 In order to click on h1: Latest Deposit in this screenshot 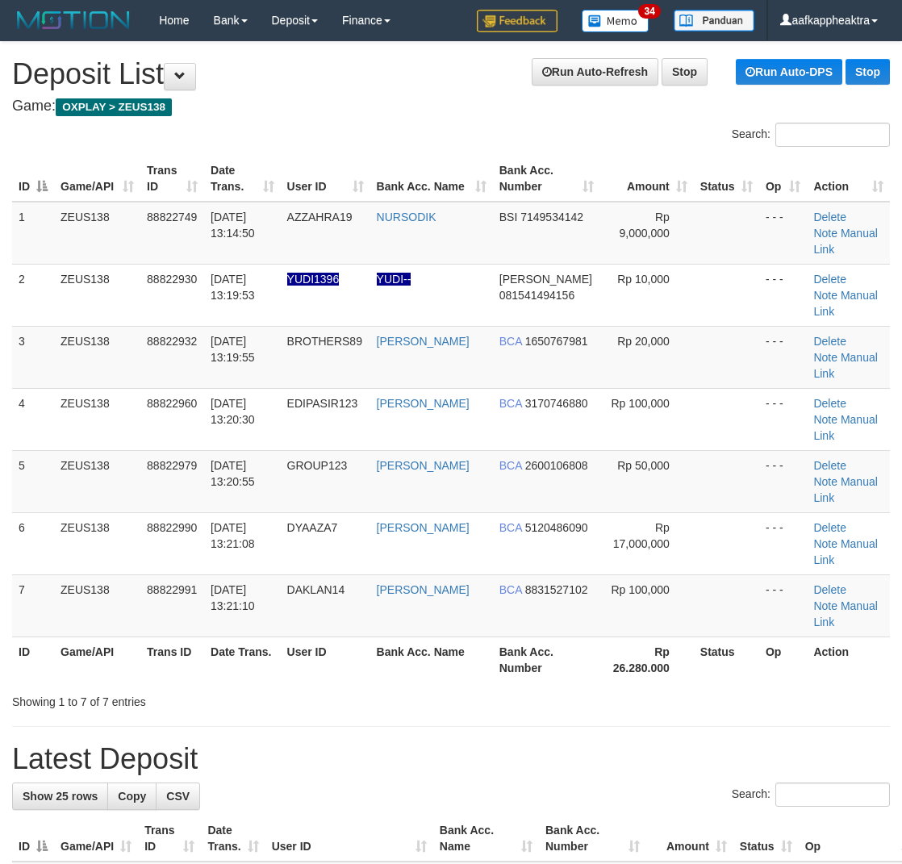, I will do `click(451, 759)`.